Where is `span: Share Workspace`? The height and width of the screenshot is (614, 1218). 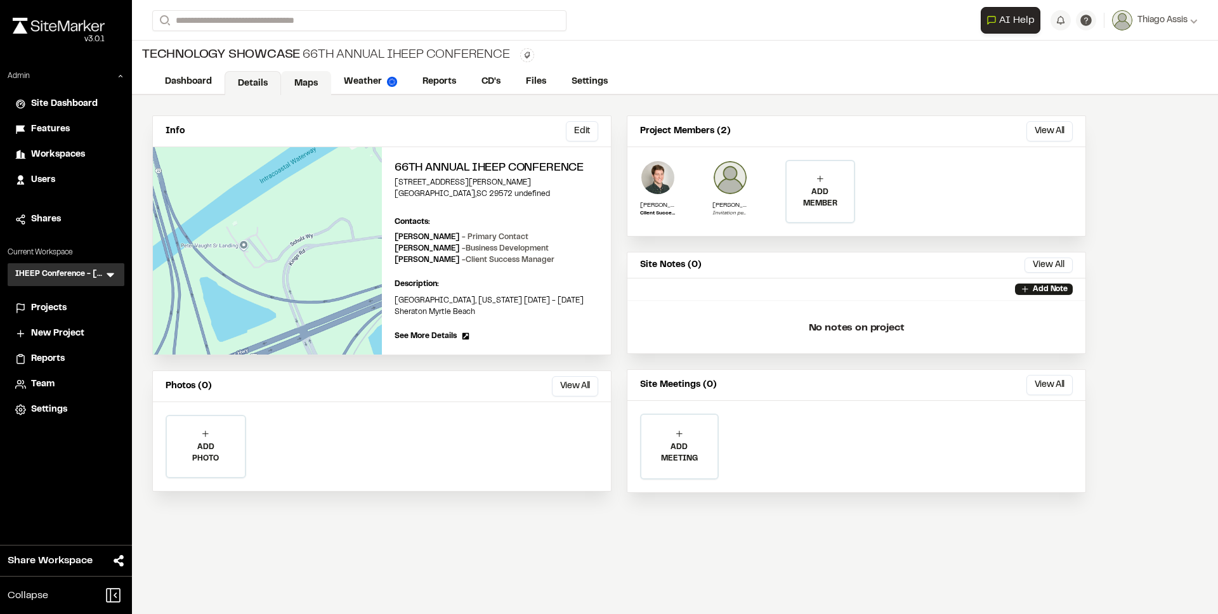 span: Share Workspace is located at coordinates (50, 561).